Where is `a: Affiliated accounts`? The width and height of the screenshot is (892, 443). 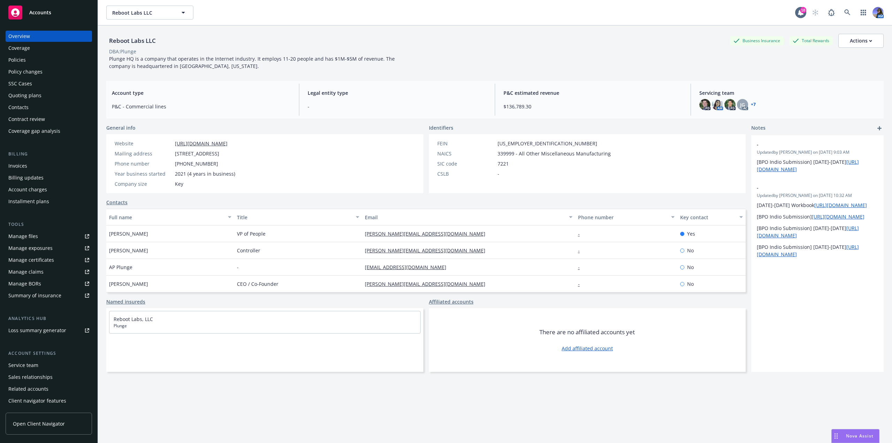
a: Affiliated accounts is located at coordinates (451, 301).